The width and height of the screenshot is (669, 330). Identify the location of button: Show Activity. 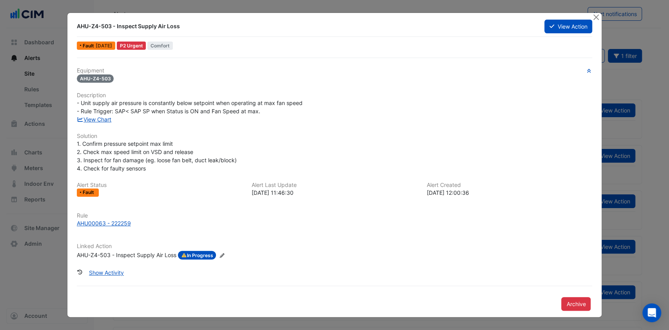
(106, 272).